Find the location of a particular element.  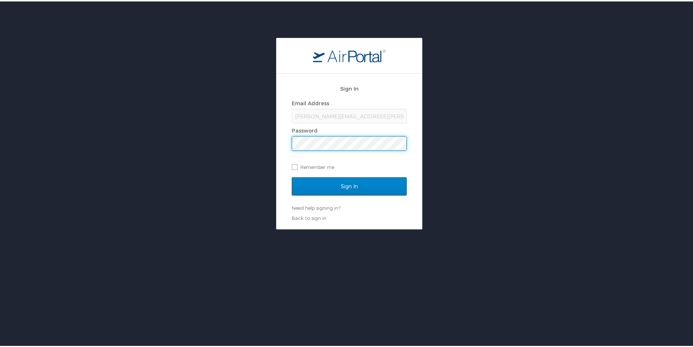

a: Back to sign in is located at coordinates (309, 216).